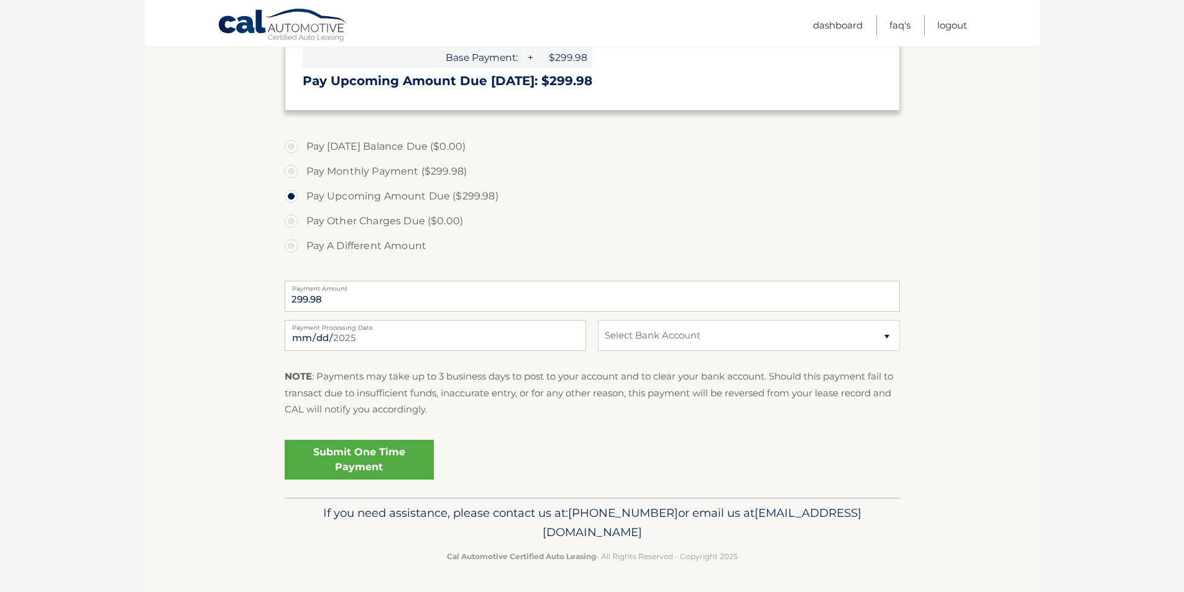 The height and width of the screenshot is (592, 1184). I want to click on a: Submit One Time Payment, so click(359, 460).